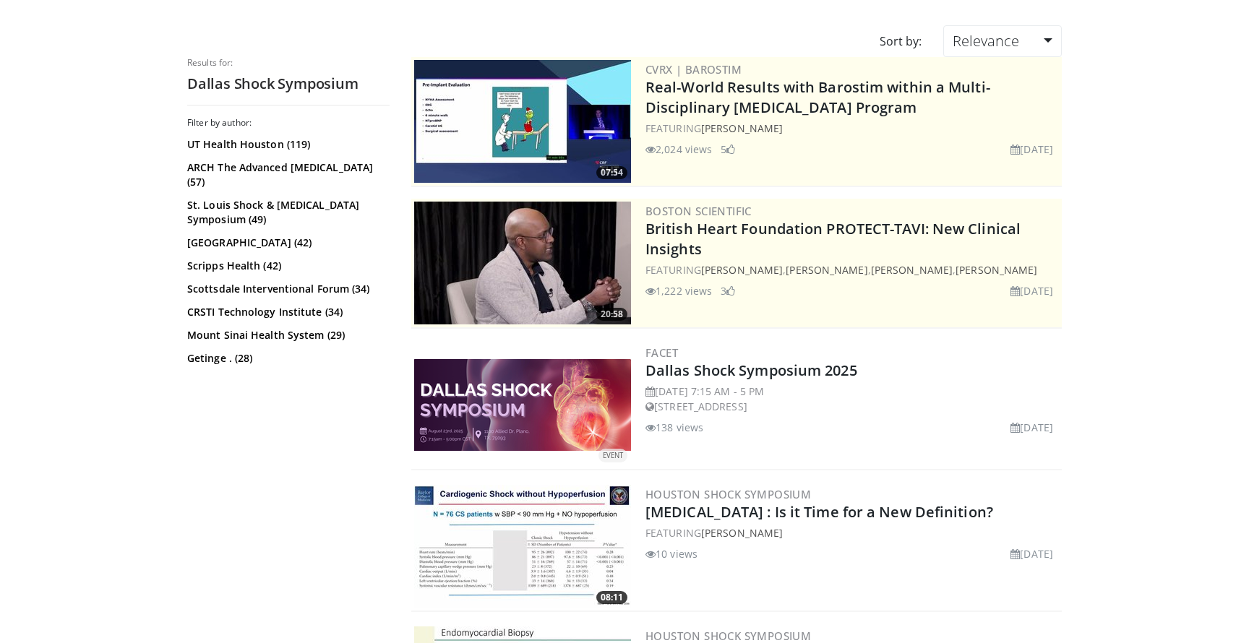  I want to click on a: British Heart Foundation PROTECT-TAVI: New Clinical Insights, so click(833, 239).